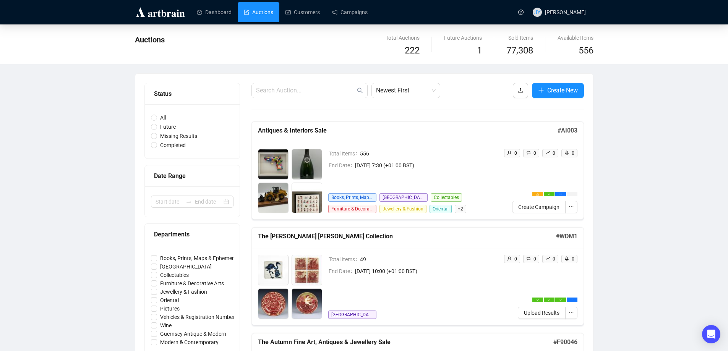 The image size is (728, 351). Describe the element at coordinates (306, 91) in the screenshot. I see `input: Search Auction...` at that location.